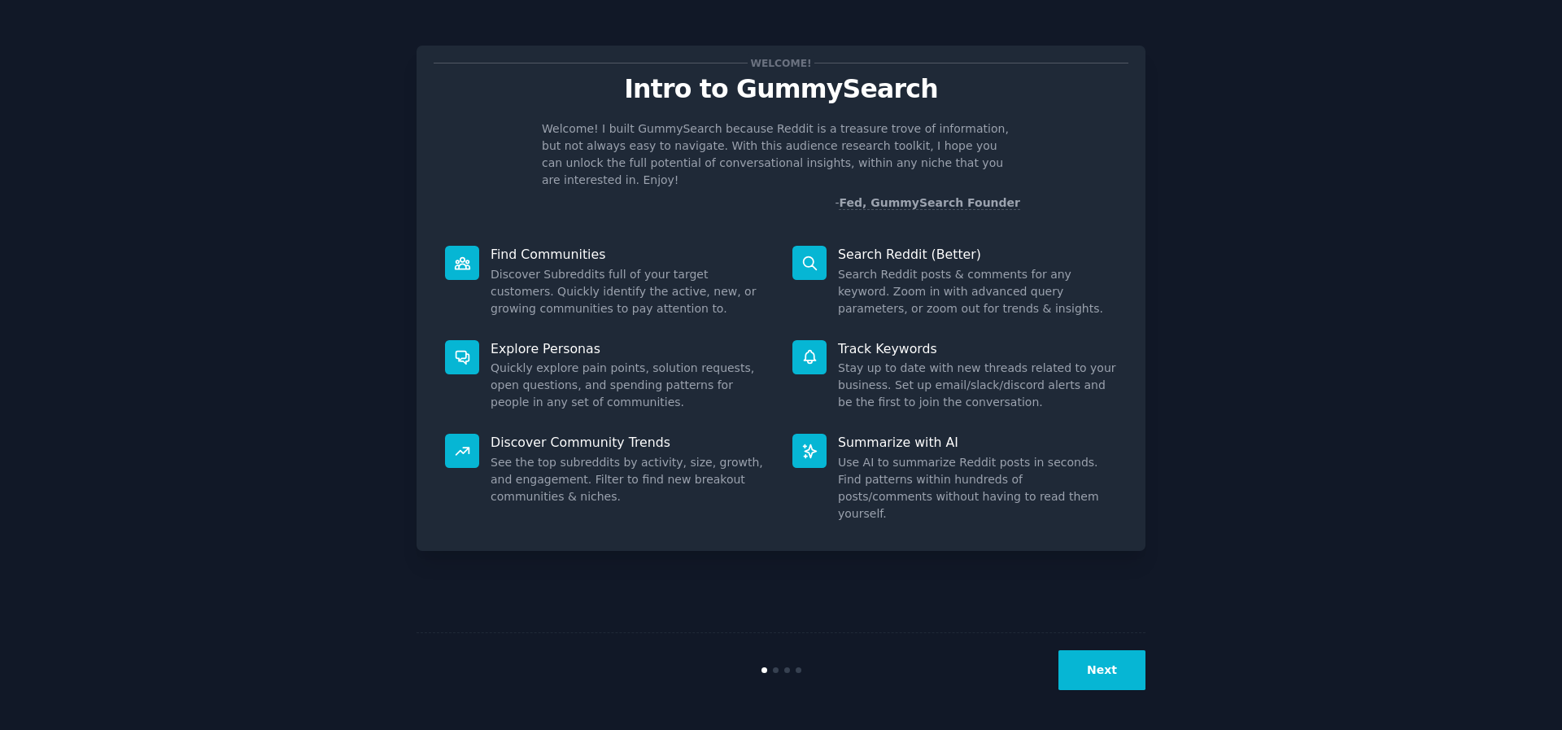 This screenshot has height=730, width=1562. Describe the element at coordinates (781, 155) in the screenshot. I see `p: Welcome! I built GummySearch because Reddit is a treasure trove of information, but not always ea...` at that location.